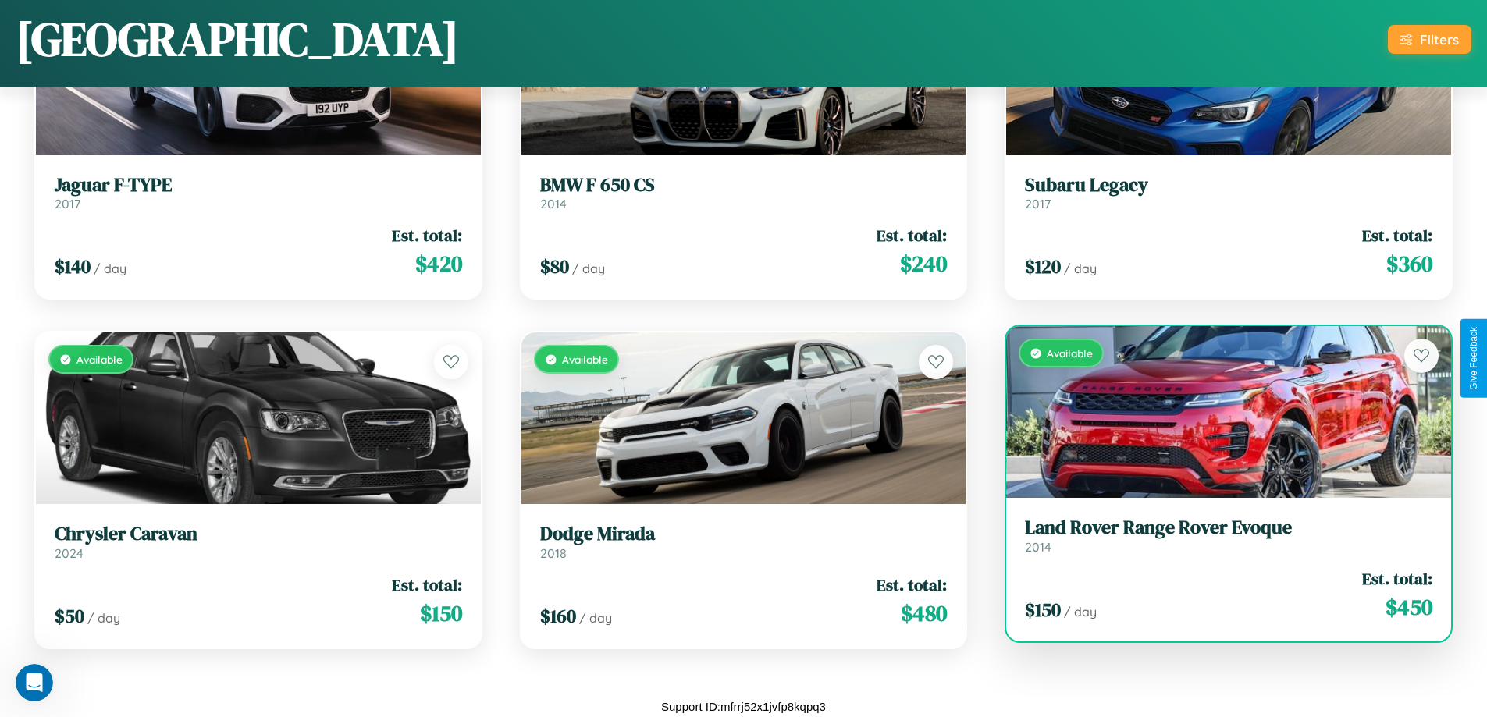 This screenshot has width=1487, height=717. What do you see at coordinates (69, 553) in the screenshot?
I see `span: 2024` at bounding box center [69, 553].